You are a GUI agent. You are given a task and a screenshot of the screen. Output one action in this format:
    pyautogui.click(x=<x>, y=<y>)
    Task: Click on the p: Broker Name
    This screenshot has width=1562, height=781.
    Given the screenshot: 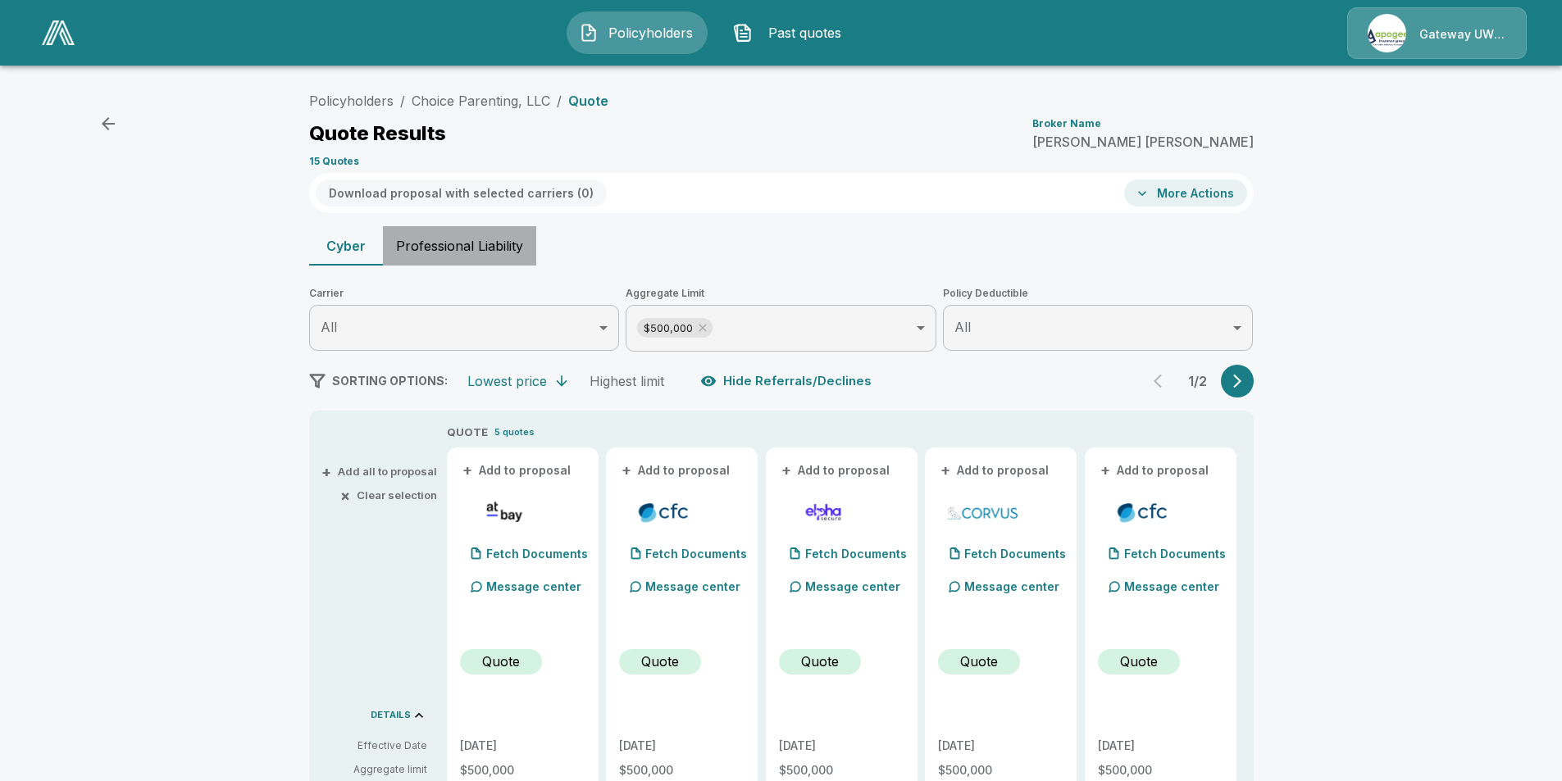 What is the action you would take?
    pyautogui.click(x=1067, y=124)
    